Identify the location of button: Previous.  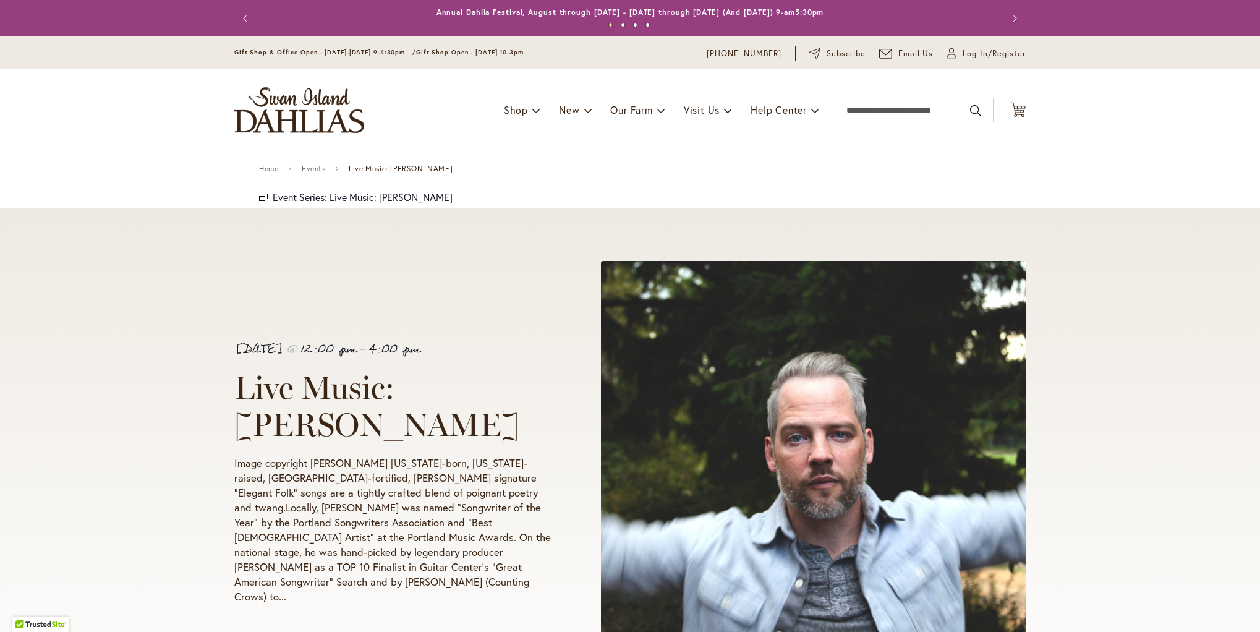
(247, 19).